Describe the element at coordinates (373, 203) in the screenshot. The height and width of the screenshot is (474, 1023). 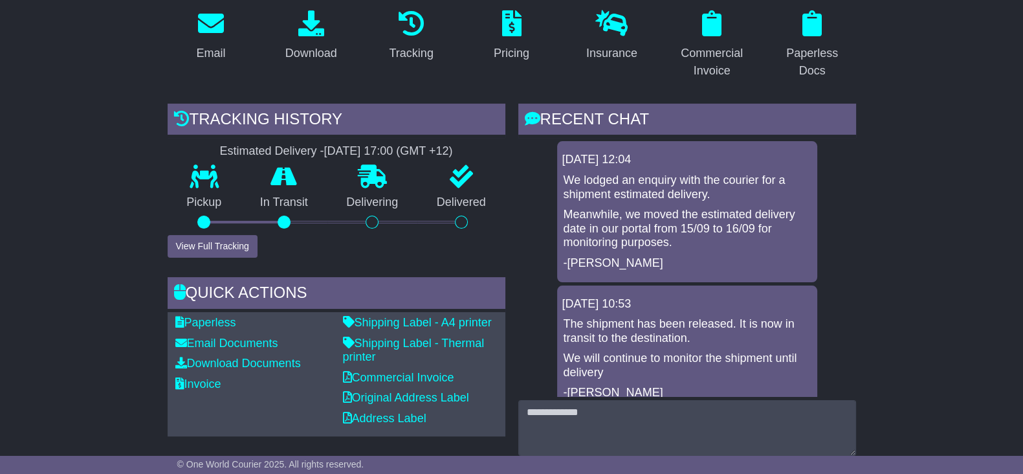
I see `p: Delivering` at that location.